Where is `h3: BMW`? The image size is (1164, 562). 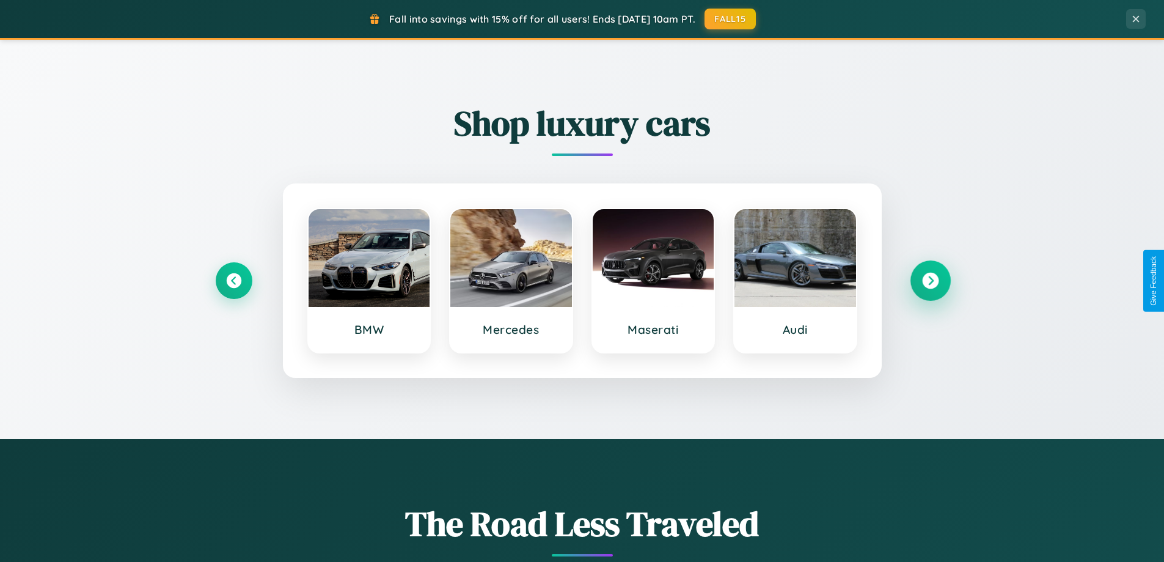 h3: BMW is located at coordinates (369, 329).